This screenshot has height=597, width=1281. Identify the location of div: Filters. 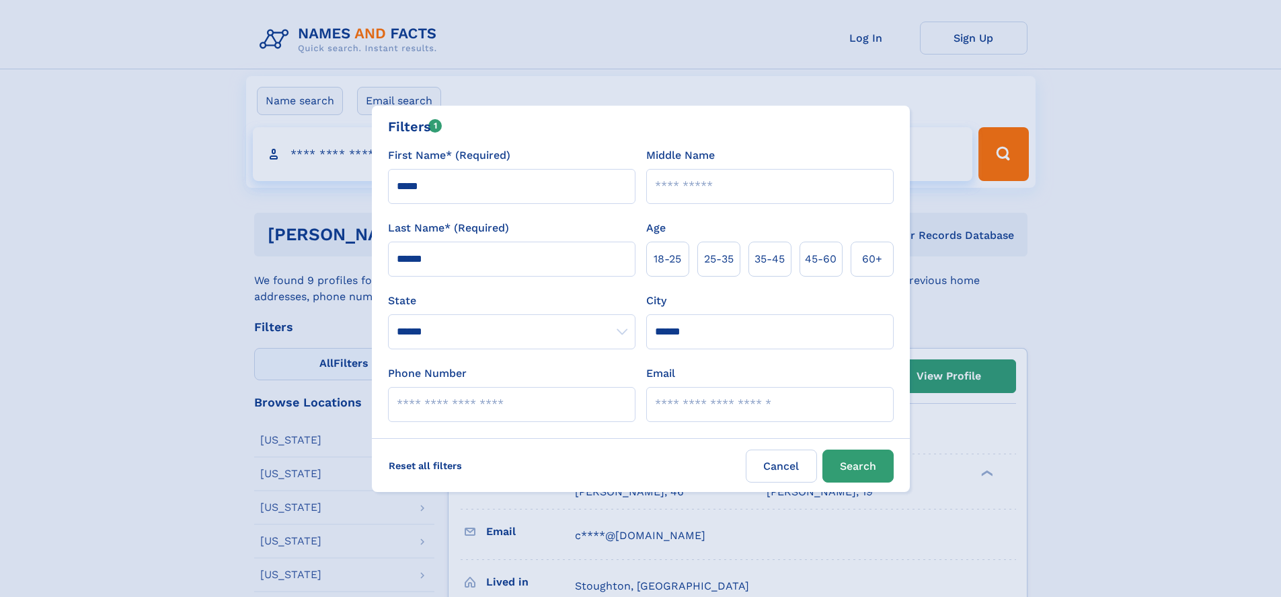
(415, 126).